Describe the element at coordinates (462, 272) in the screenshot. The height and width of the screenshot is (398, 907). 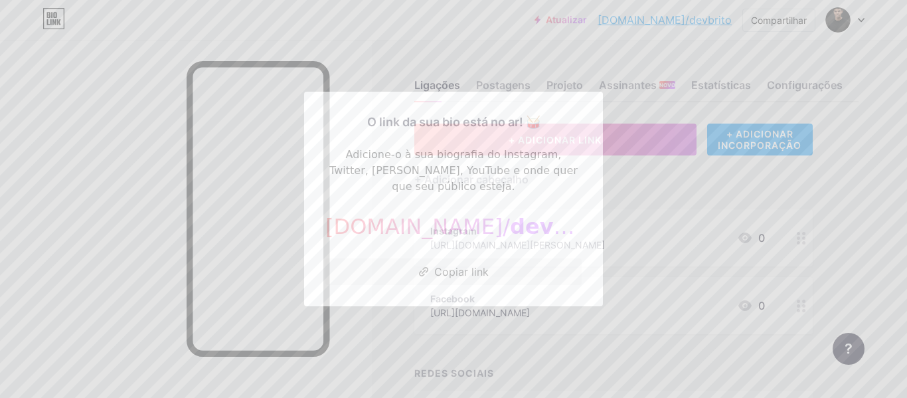
I see `font: Copiar link` at that location.